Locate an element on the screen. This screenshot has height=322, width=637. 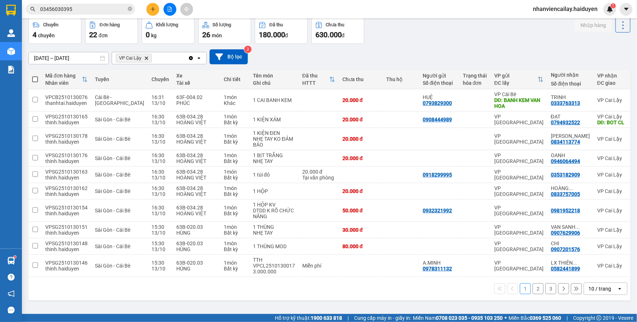
div: 16:30 is located at coordinates (160, 188).